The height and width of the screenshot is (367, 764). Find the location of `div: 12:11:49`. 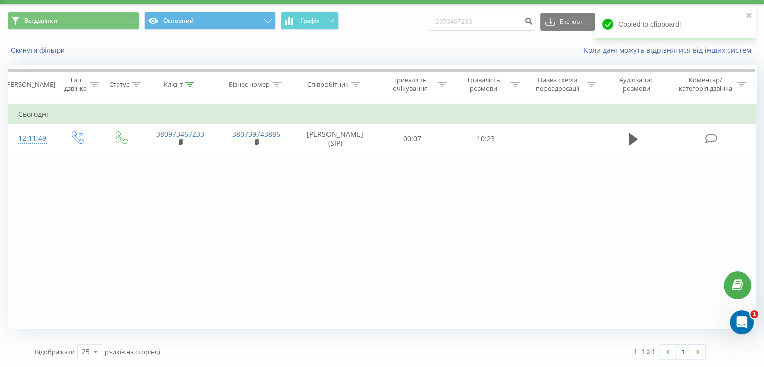

div: 12:11:49 is located at coordinates (31, 138).